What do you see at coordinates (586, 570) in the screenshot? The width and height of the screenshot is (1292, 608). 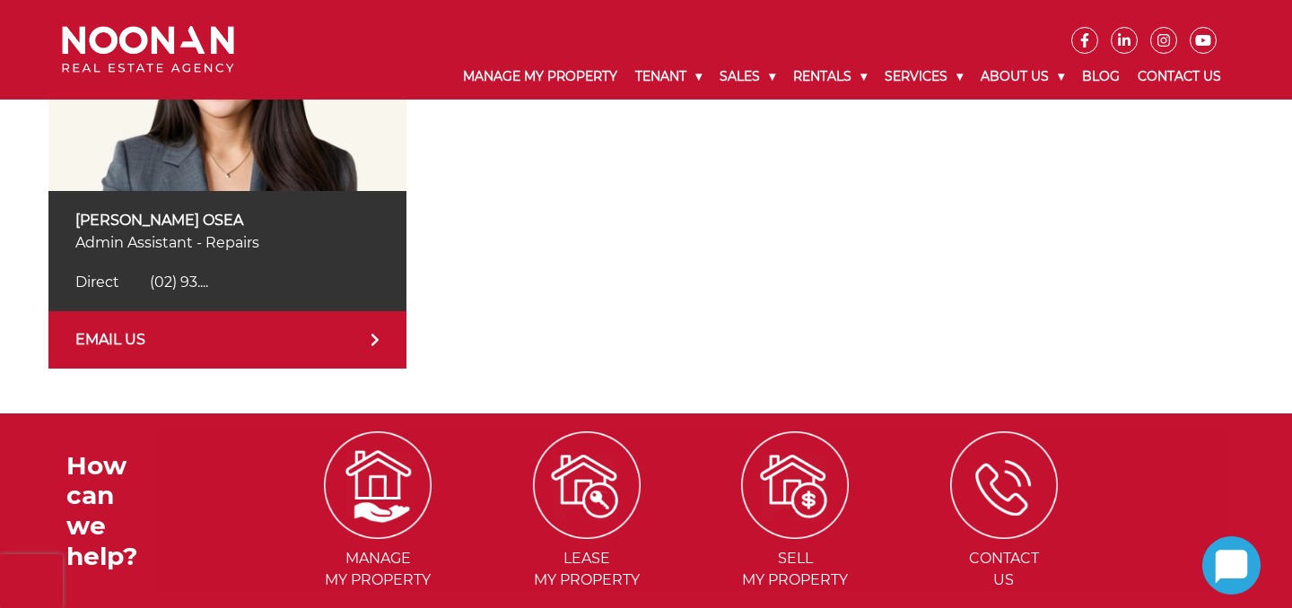 I see `span: Lease my Property` at bounding box center [586, 570].